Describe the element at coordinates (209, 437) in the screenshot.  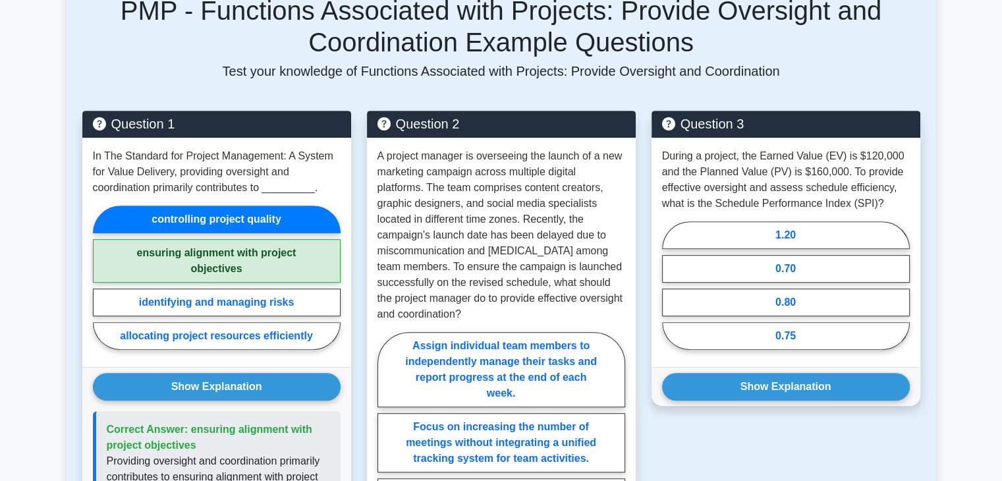
I see `span: Correct Answer: ensuring alignment with project objectives` at that location.